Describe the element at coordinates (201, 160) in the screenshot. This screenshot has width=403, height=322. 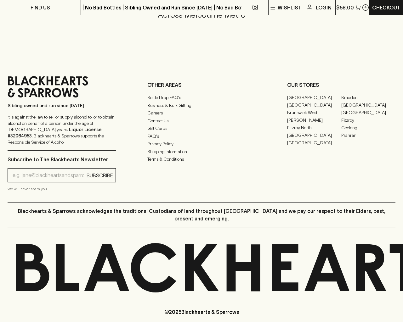
I see `a: Terms & Conditions` at that location.